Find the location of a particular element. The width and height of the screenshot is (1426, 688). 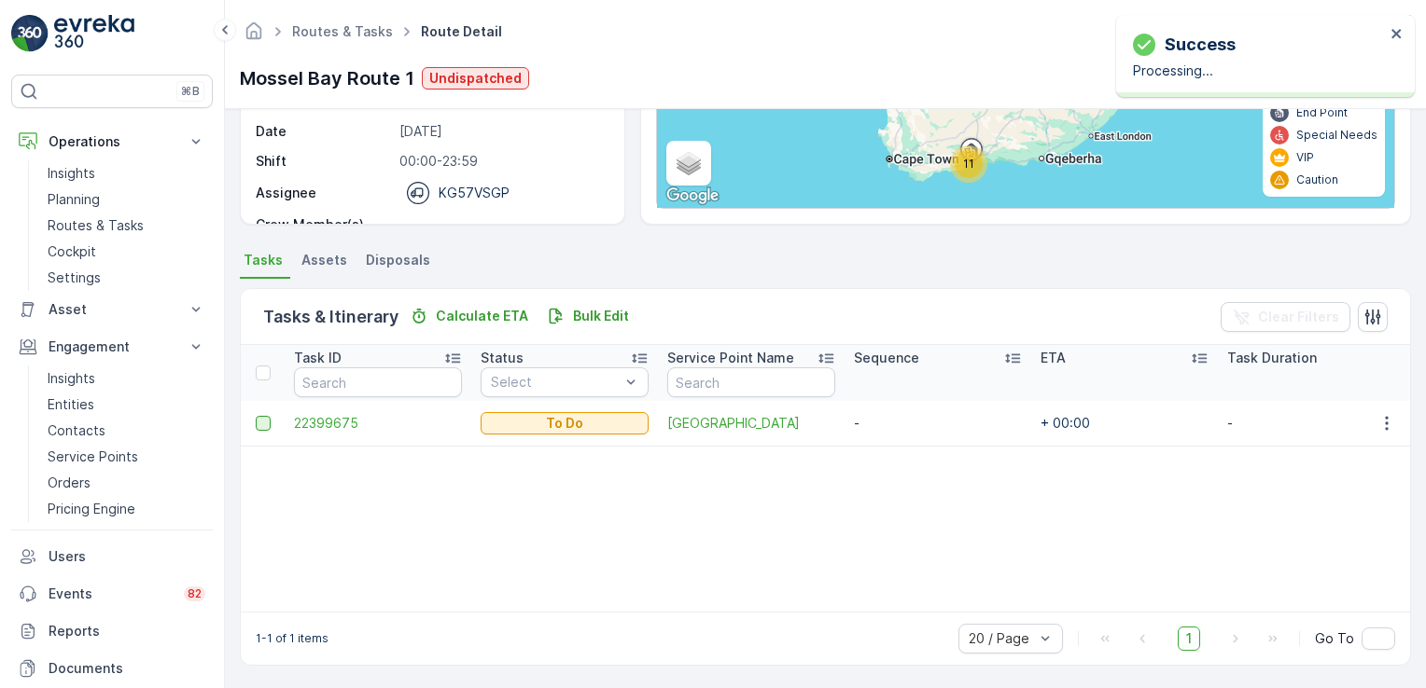

p: 82 is located at coordinates (194, 594).